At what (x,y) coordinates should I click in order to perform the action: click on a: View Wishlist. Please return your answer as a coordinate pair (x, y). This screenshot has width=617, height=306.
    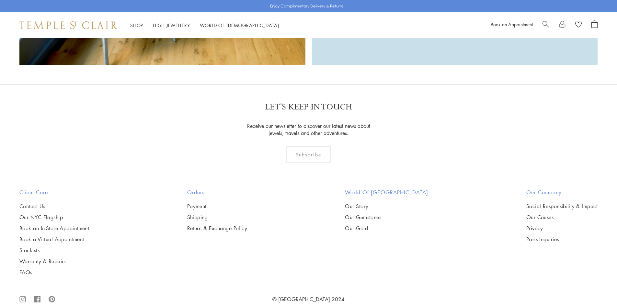
    Looking at the image, I should click on (578, 25).